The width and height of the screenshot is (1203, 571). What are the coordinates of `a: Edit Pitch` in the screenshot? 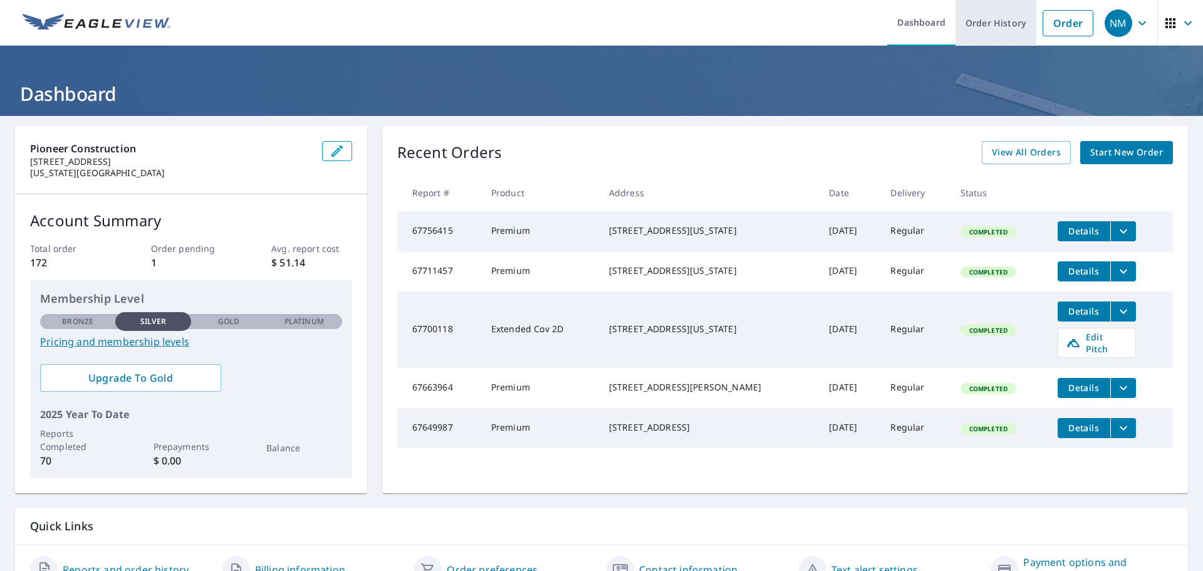 It's located at (1097, 343).